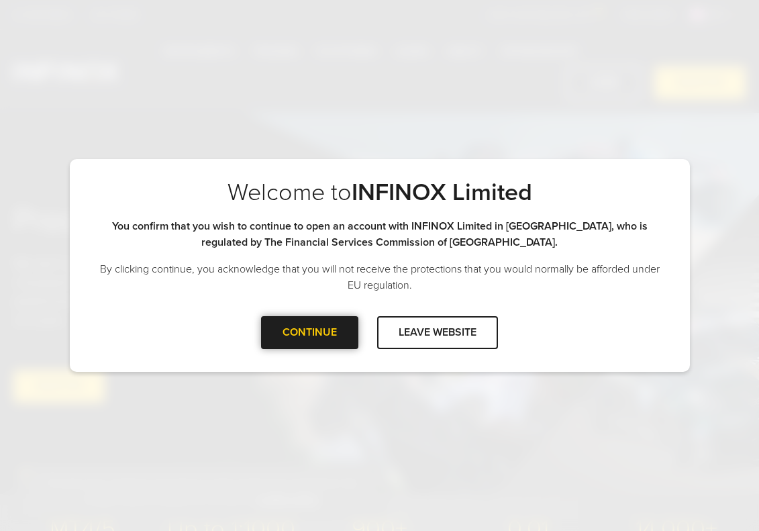 Image resolution: width=759 pixels, height=531 pixels. I want to click on strong: INFINOX Limited, so click(442, 192).